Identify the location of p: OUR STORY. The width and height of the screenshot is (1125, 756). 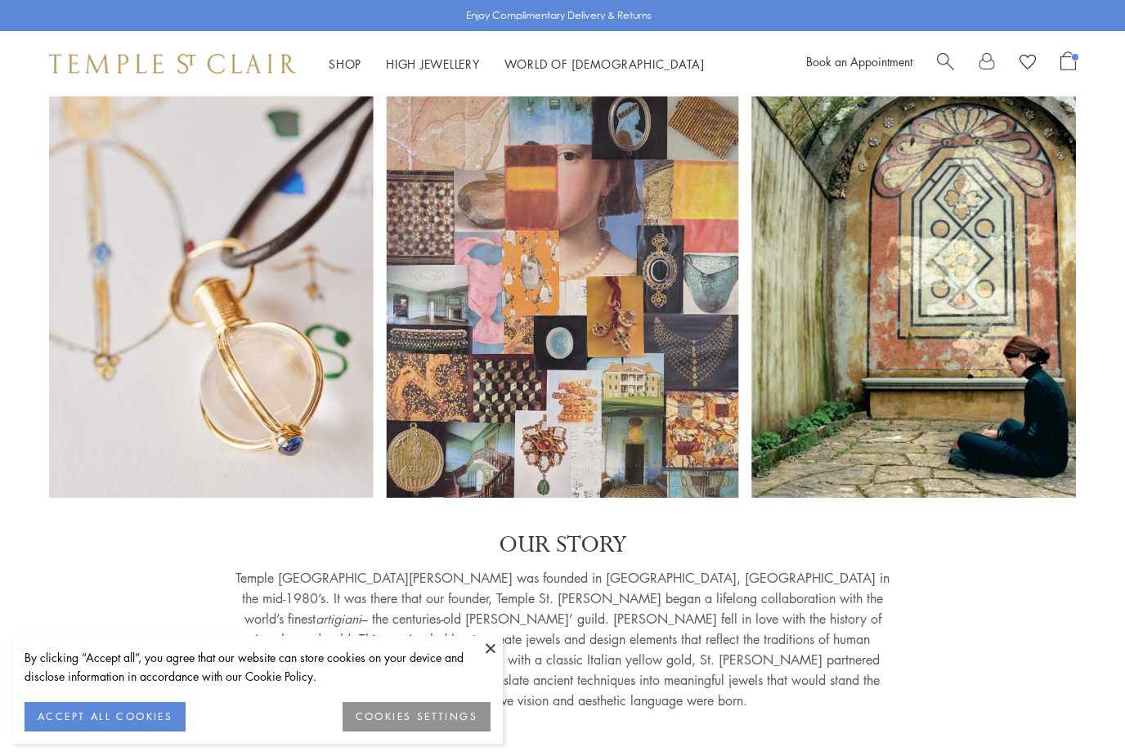
(562, 545).